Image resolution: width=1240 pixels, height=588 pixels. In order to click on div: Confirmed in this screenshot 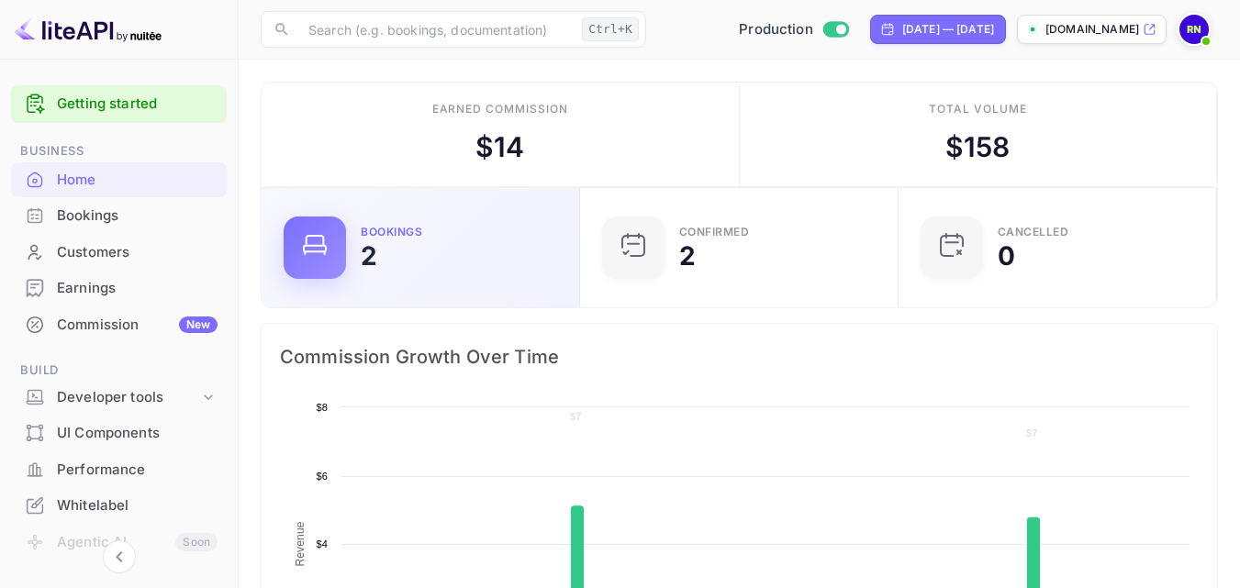, I will do `click(714, 232)`.